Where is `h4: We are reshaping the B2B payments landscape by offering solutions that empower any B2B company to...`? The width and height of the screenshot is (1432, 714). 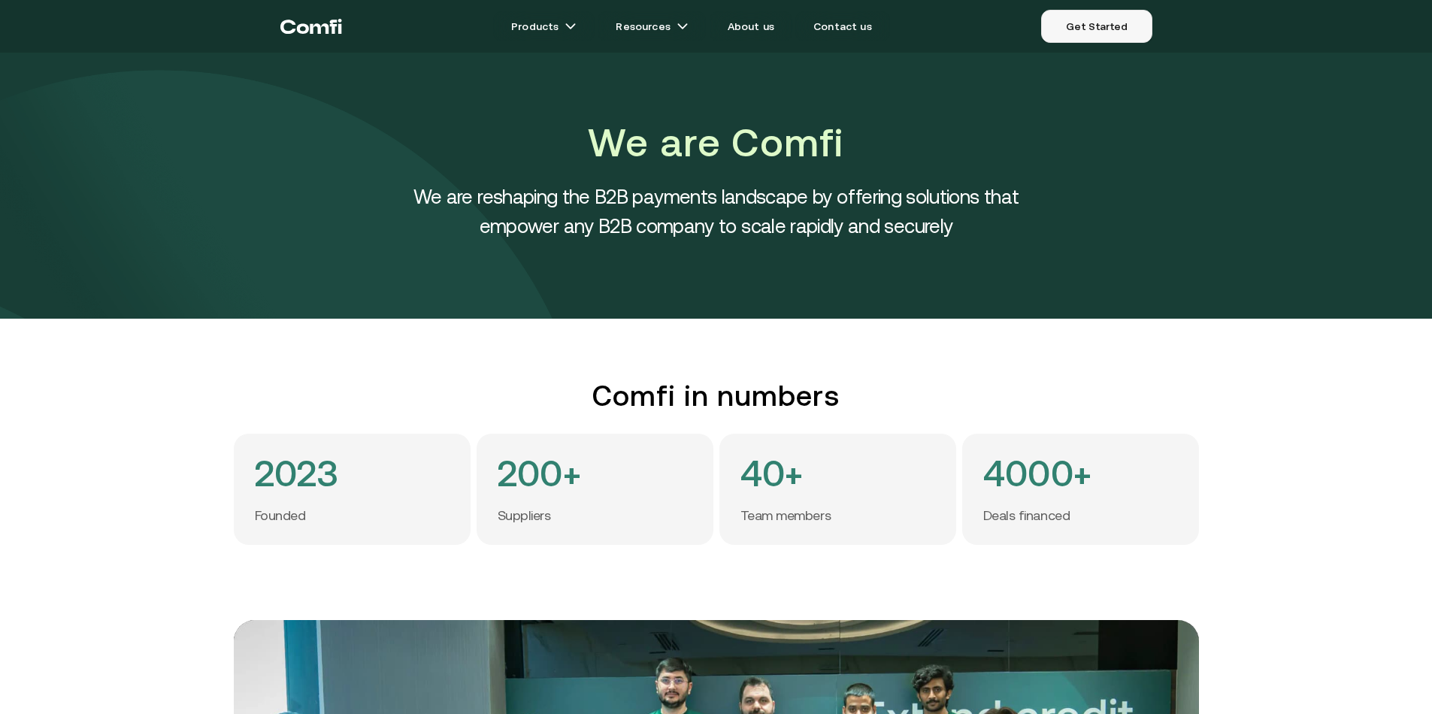 h4: We are reshaping the B2B payments landscape by offering solutions that empower any B2B company to... is located at coordinates (716, 211).